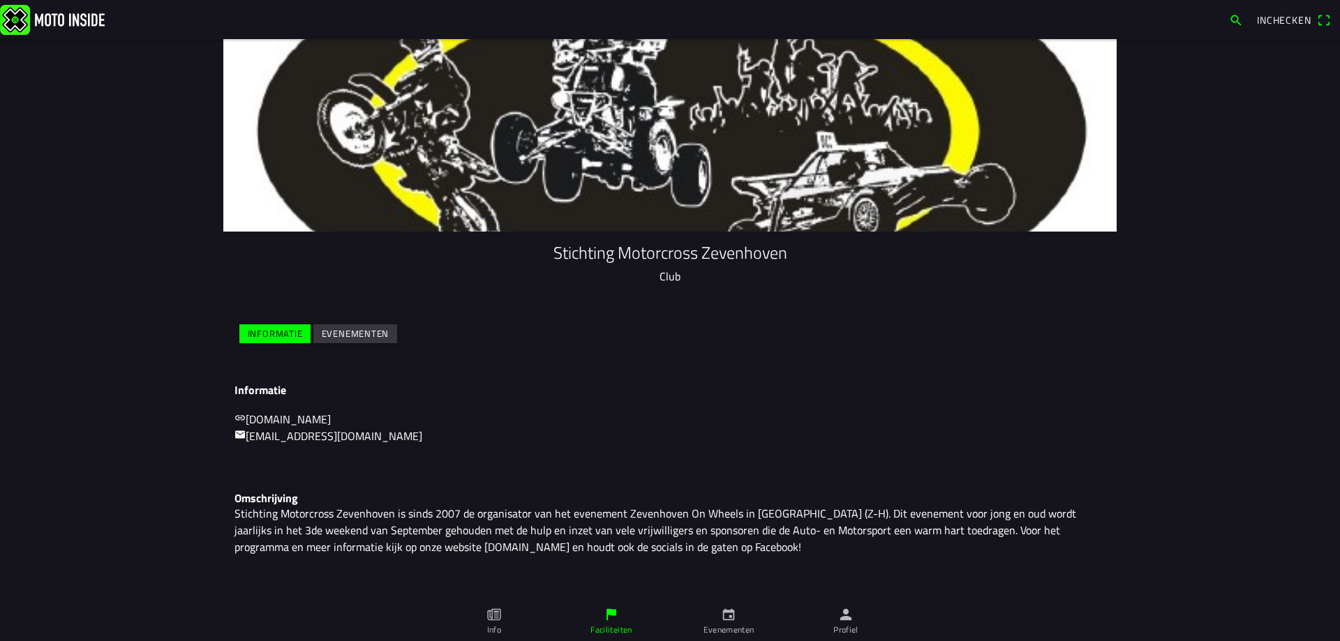 The width and height of the screenshot is (1340, 641). What do you see at coordinates (494, 630) in the screenshot?
I see `ion-label: Info` at bounding box center [494, 630].